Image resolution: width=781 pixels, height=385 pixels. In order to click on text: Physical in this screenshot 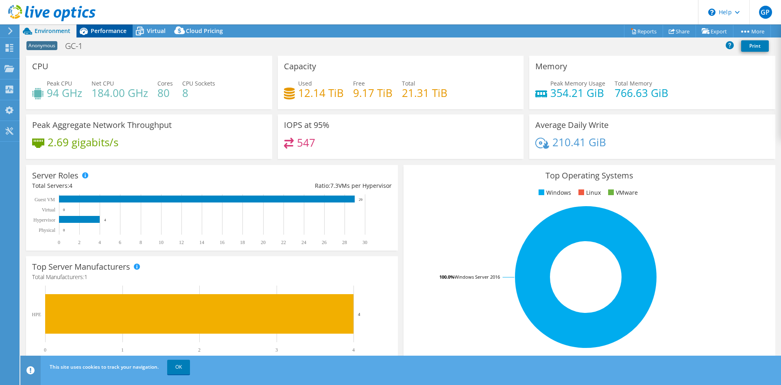, I will do `click(47, 230)`.